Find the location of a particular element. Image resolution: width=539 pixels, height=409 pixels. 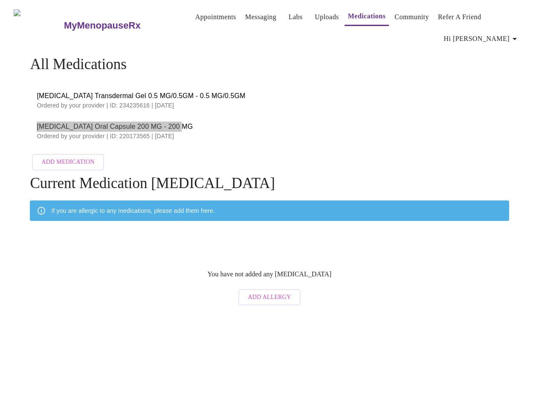

a: Medications is located at coordinates (367, 16).